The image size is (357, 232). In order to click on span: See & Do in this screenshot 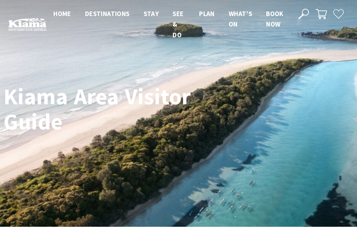, I will do `click(178, 24)`.